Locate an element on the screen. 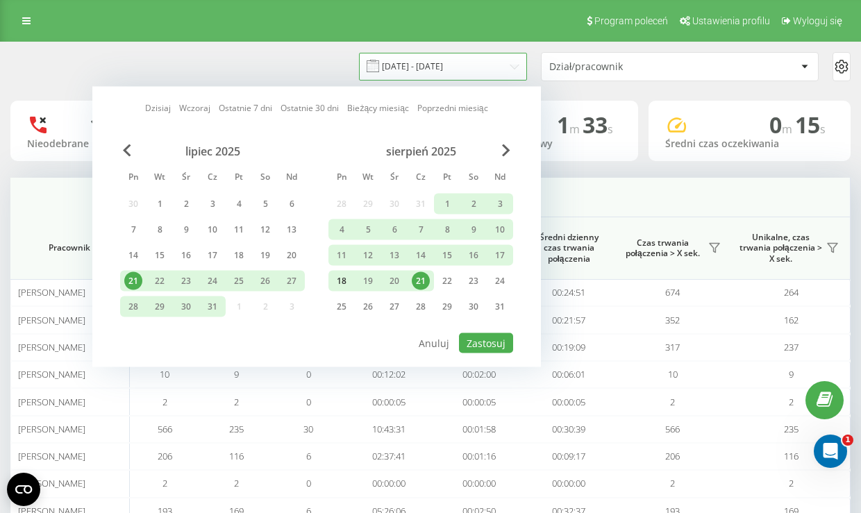  div: pon 25 sie 2025 is located at coordinates (342, 307).